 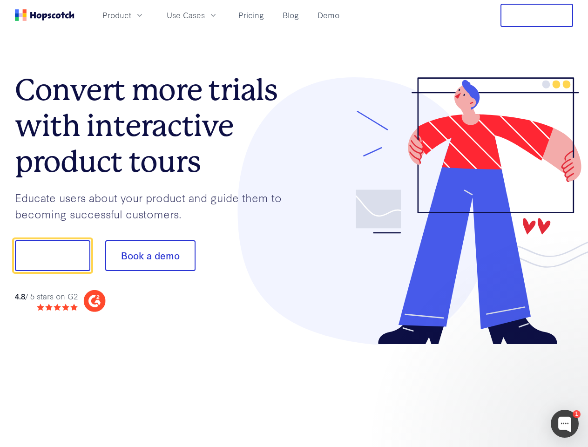 I want to click on button: Use Cases, so click(x=192, y=15).